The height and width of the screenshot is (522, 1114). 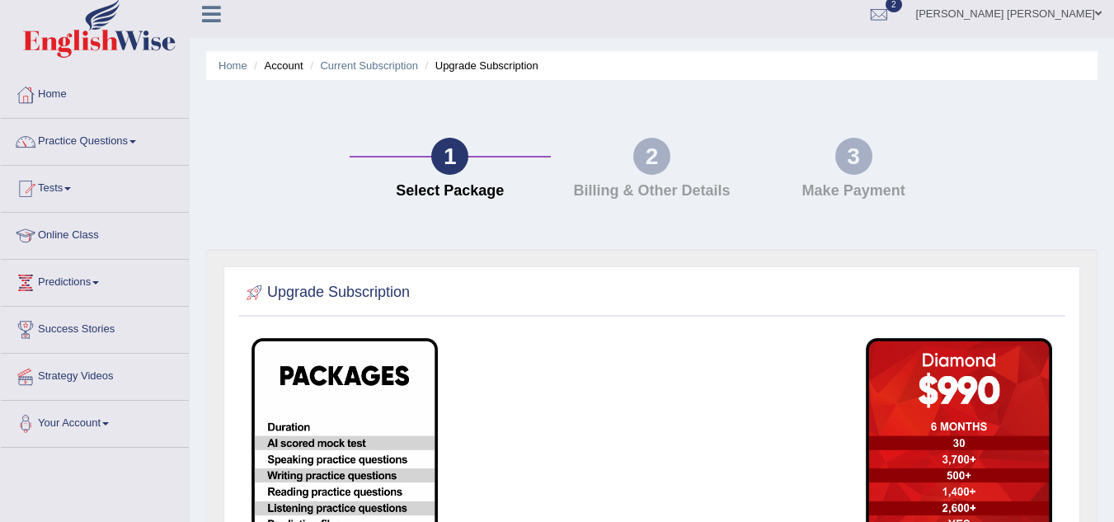 What do you see at coordinates (95, 280) in the screenshot?
I see `a: Predictions` at bounding box center [95, 280].